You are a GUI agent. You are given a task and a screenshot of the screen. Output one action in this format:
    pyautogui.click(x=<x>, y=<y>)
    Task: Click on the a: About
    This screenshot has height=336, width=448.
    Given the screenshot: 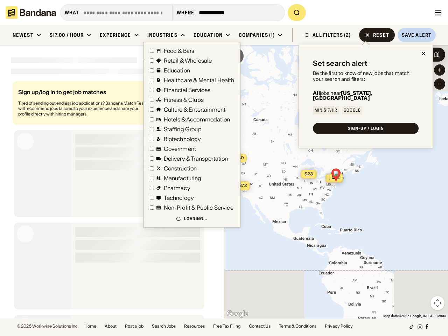 What is the action you would take?
    pyautogui.click(x=111, y=327)
    